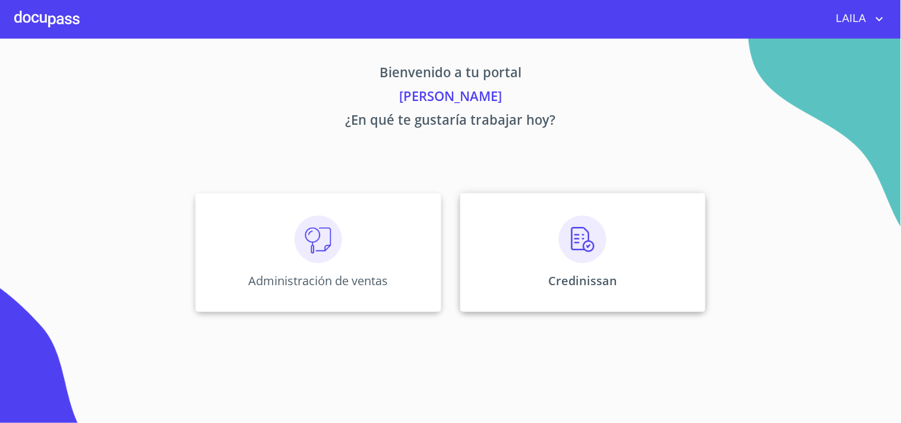  What do you see at coordinates (850, 19) in the screenshot?
I see `span: LAILA` at bounding box center [850, 19].